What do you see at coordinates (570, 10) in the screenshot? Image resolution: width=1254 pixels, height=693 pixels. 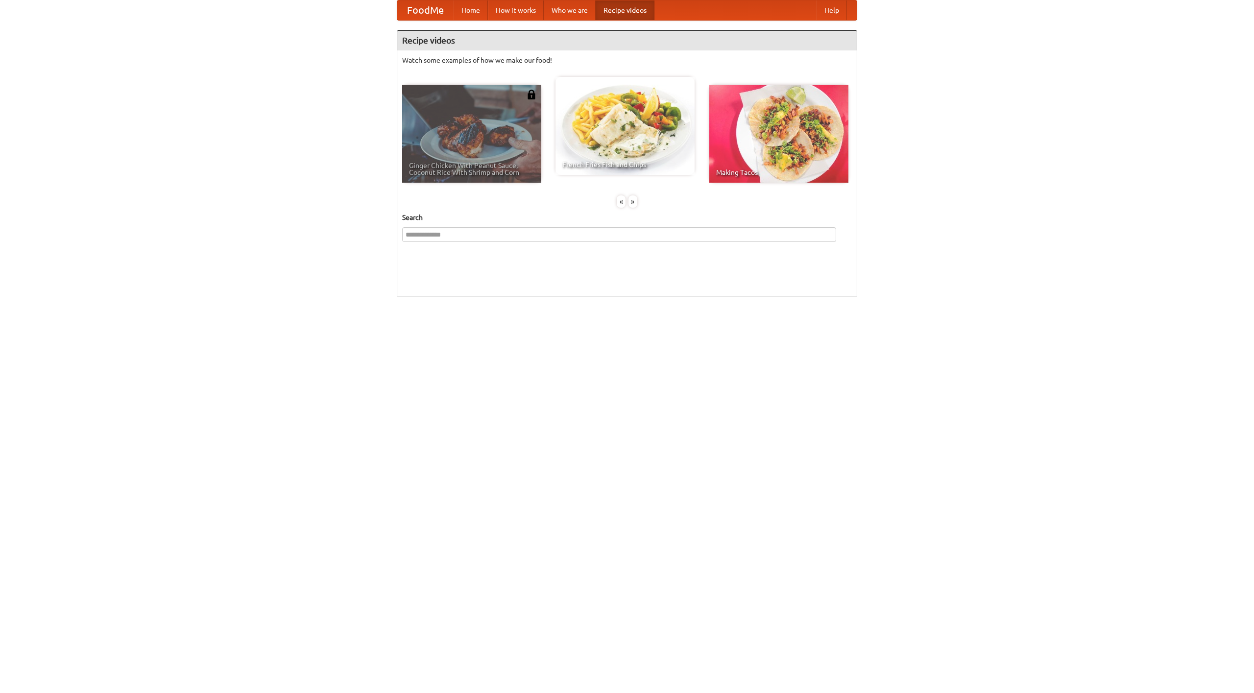 I see `a: Who we are` at bounding box center [570, 10].